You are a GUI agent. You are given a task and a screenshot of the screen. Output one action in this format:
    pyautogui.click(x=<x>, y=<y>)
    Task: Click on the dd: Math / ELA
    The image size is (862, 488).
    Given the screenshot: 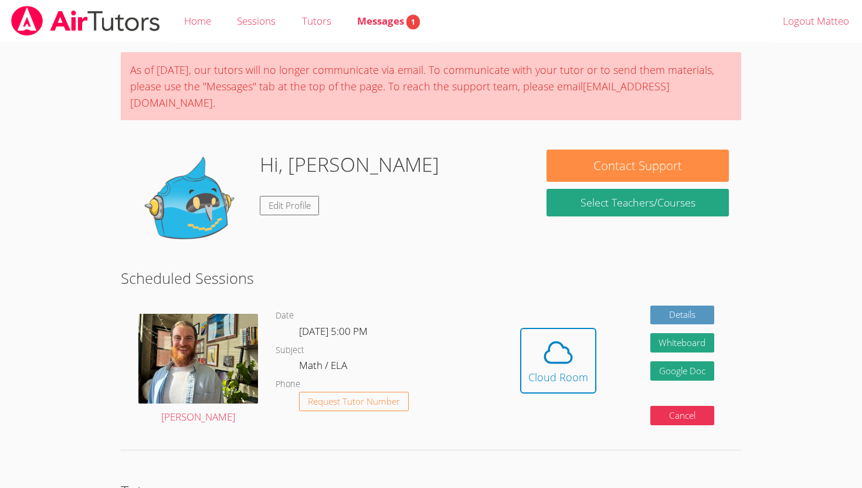 What is the action you would take?
    pyautogui.click(x=324, y=367)
    